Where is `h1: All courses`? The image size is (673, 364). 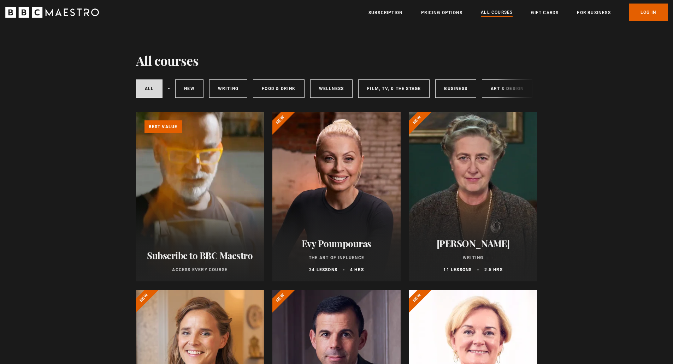
h1: All courses is located at coordinates (167, 60).